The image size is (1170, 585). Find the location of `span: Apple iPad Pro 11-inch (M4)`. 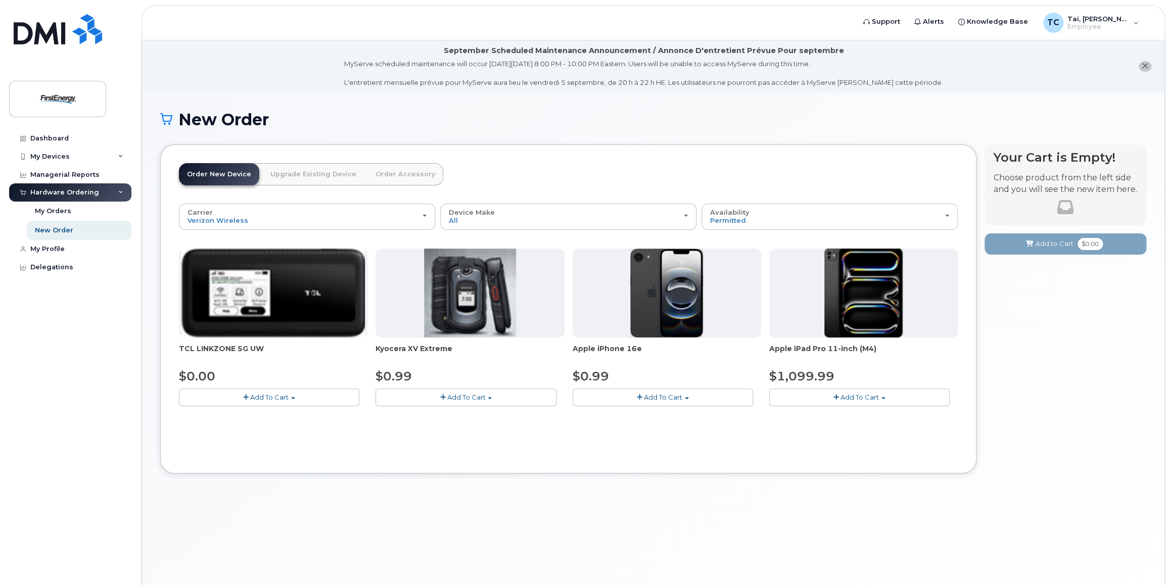

span: Apple iPad Pro 11-inch (M4) is located at coordinates (863, 354).